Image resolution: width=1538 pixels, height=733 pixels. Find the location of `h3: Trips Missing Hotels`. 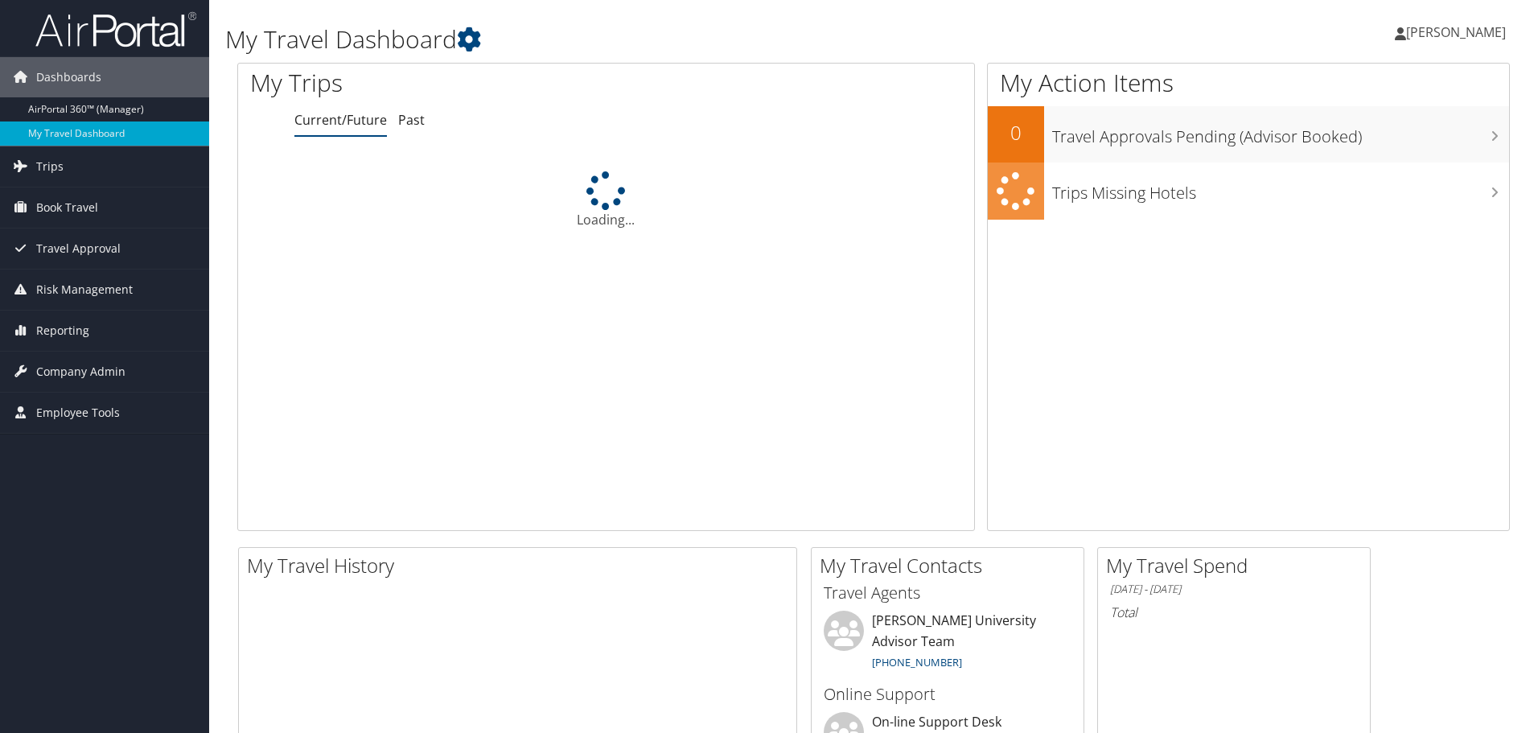

h3: Trips Missing Hotels is located at coordinates (1280, 189).